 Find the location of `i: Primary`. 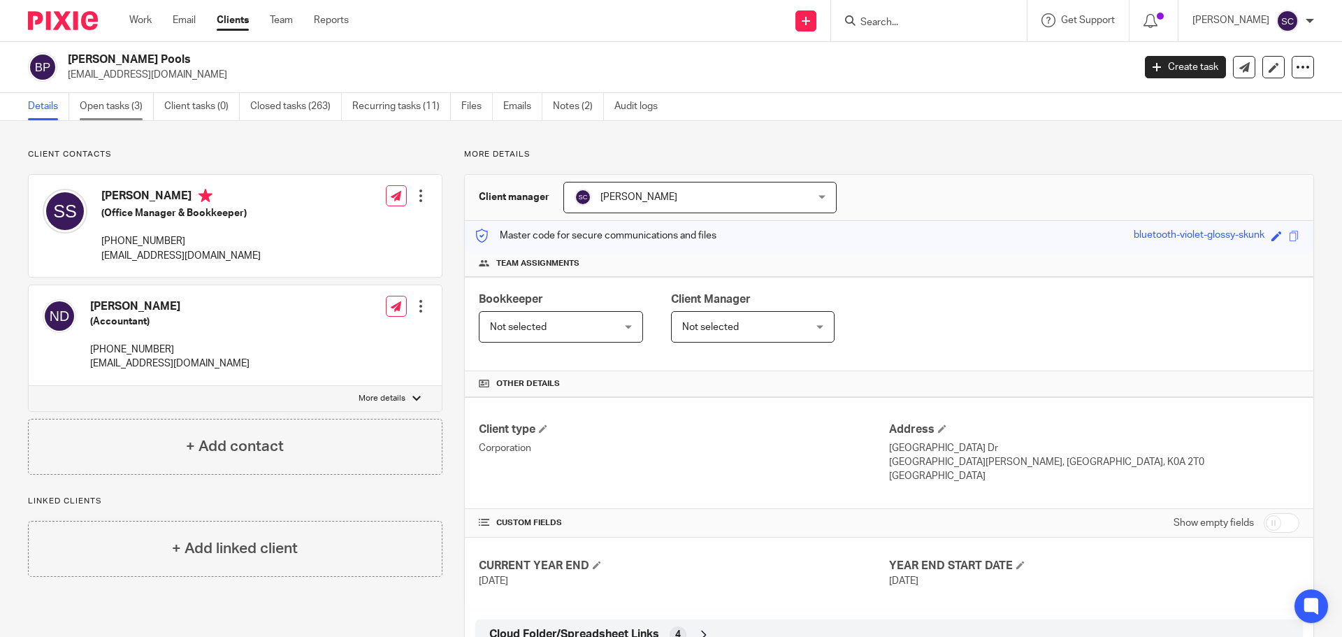

i: Primary is located at coordinates (205, 196).